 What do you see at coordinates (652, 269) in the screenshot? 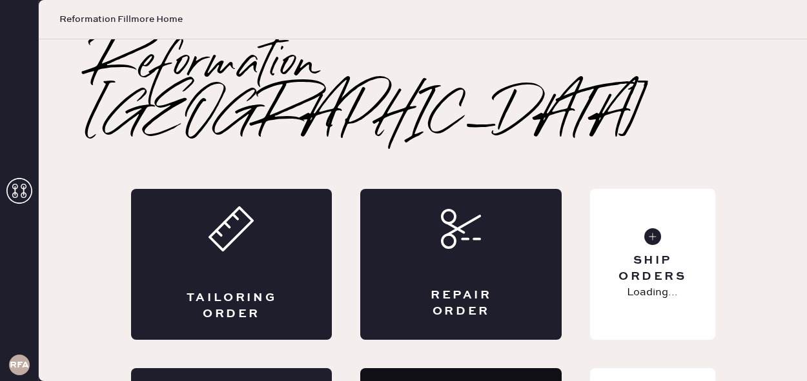
I see `div: Ship Orders` at bounding box center [652, 269].